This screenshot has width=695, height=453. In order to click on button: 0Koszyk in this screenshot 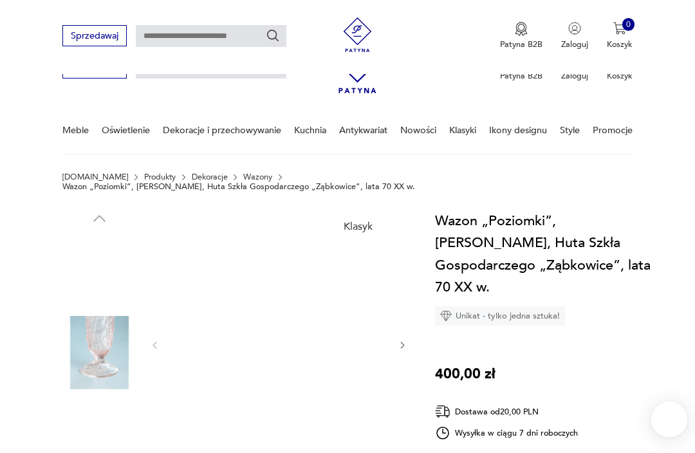, I will do `click(619, 36)`.